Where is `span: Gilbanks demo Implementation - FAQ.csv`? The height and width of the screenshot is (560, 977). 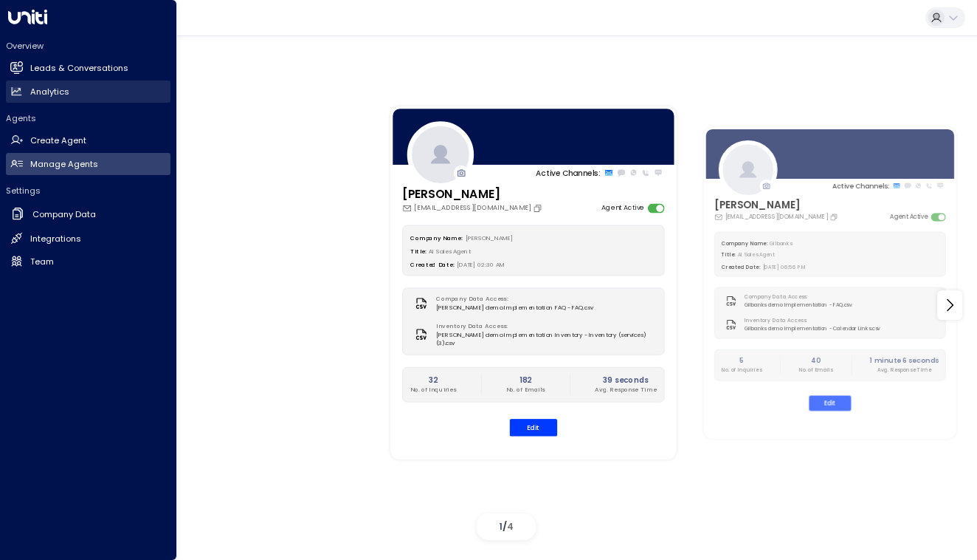
span: Gilbanks demo Implementation - FAQ.csv is located at coordinates (797, 305).